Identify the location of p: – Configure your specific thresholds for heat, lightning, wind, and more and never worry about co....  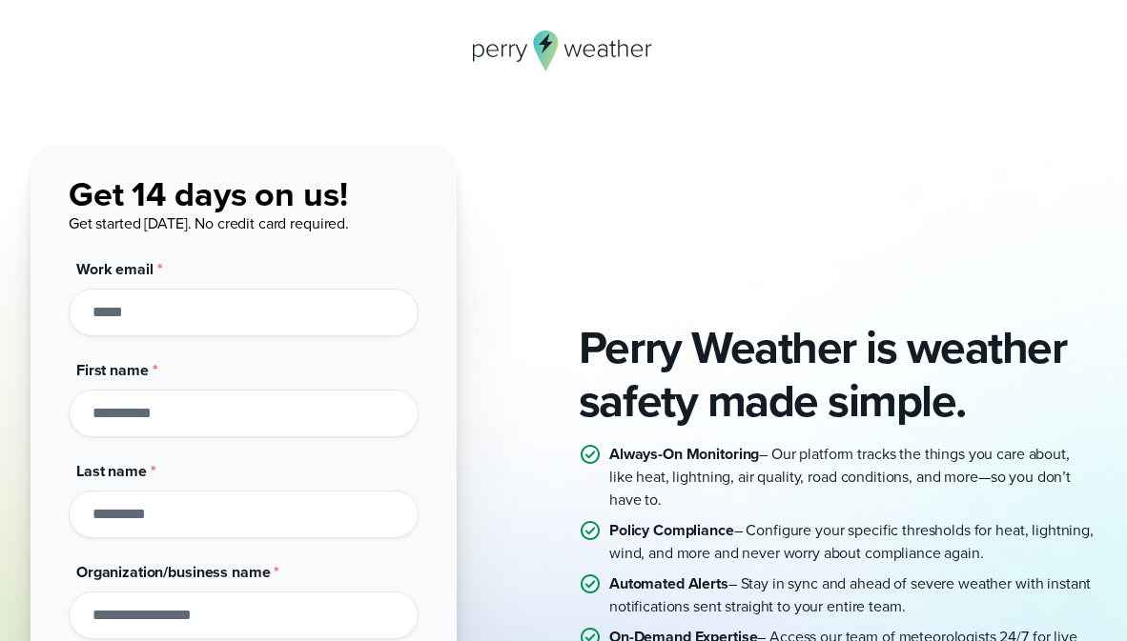
(852, 542).